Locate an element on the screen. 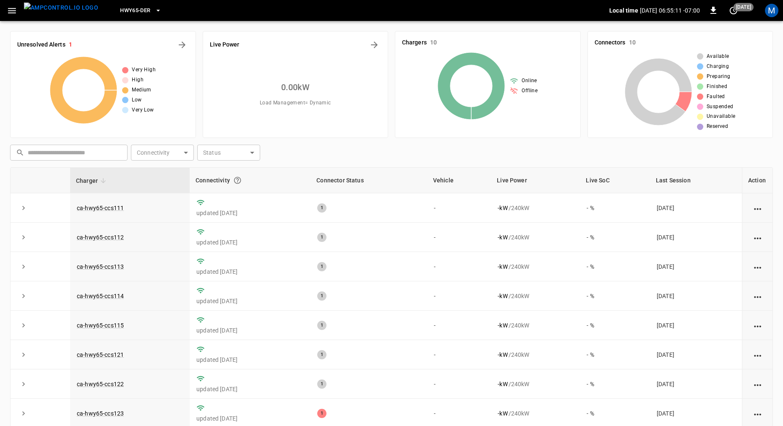  a: ca-hwy65-ccs115 is located at coordinates (100, 326).